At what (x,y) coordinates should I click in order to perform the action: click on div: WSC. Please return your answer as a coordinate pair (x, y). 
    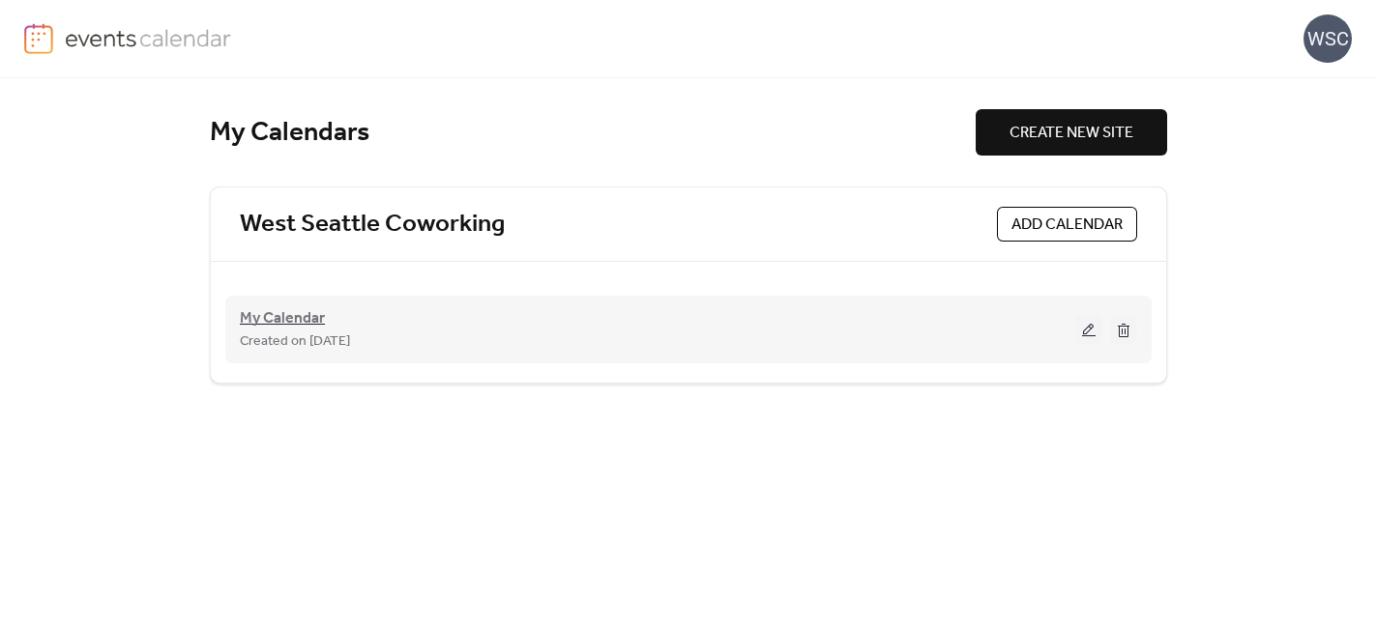
    Looking at the image, I should click on (1327, 39).